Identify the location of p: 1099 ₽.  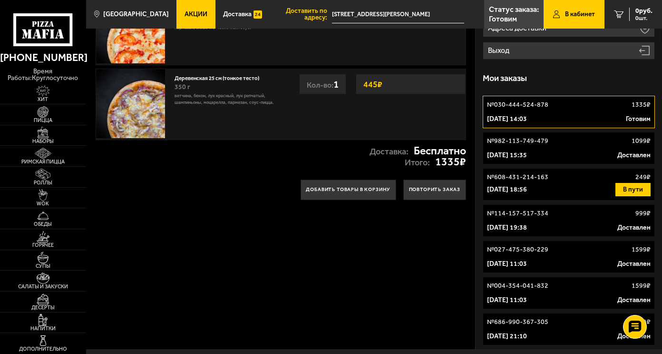
(641, 141).